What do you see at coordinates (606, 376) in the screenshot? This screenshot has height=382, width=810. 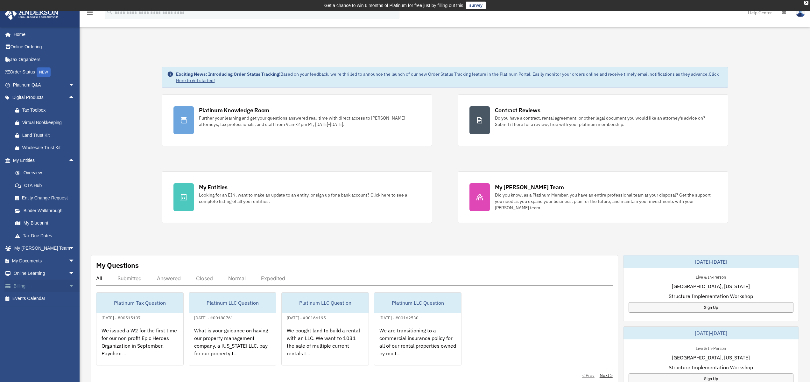 I see `a: Next >` at bounding box center [606, 376].